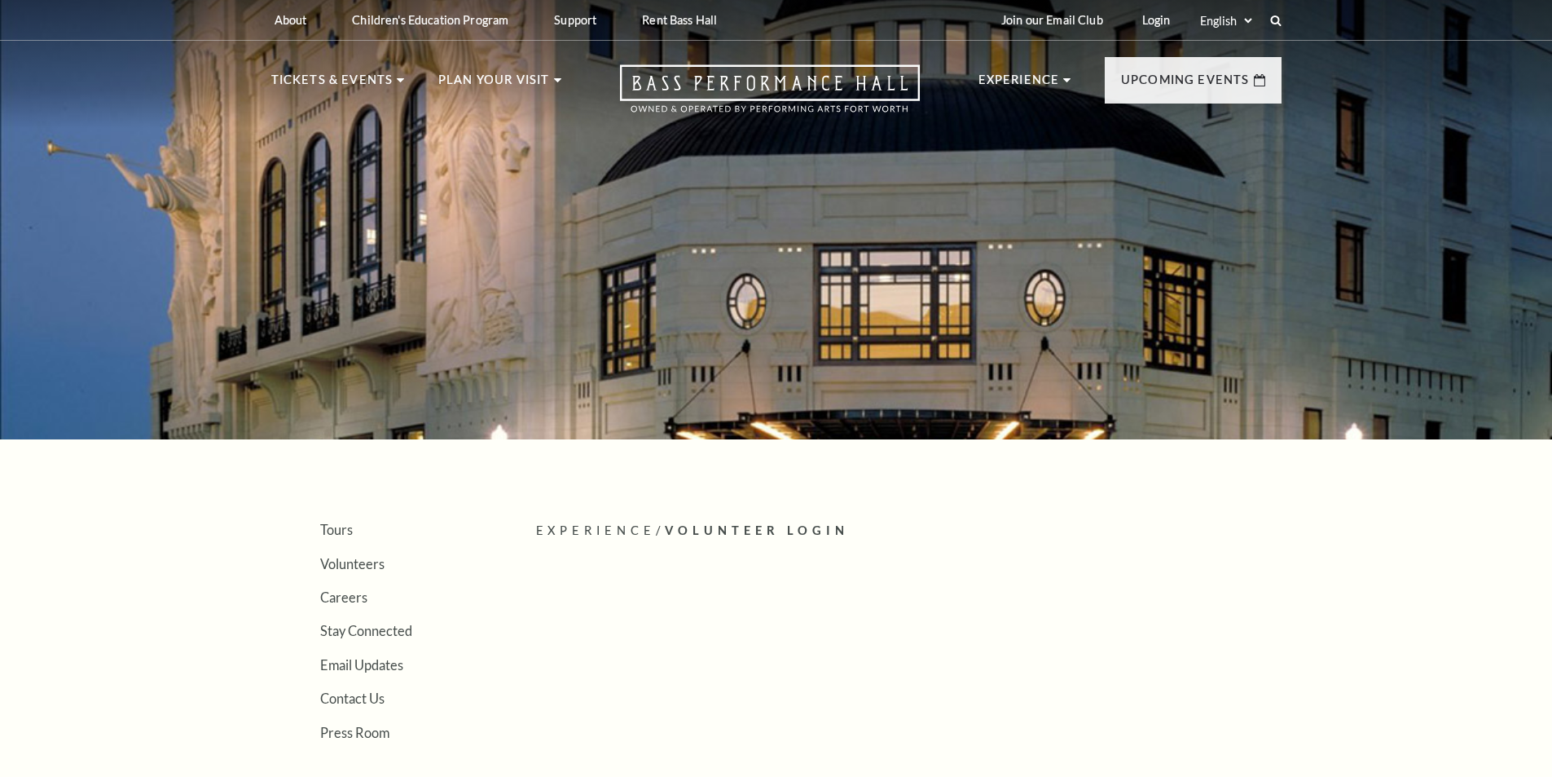  What do you see at coordinates (596, 530) in the screenshot?
I see `span: Experience` at bounding box center [596, 530].